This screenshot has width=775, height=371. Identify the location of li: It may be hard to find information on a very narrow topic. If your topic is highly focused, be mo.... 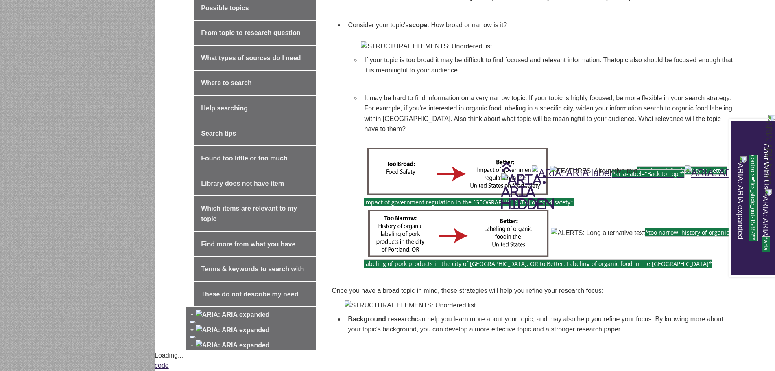
(549, 186).